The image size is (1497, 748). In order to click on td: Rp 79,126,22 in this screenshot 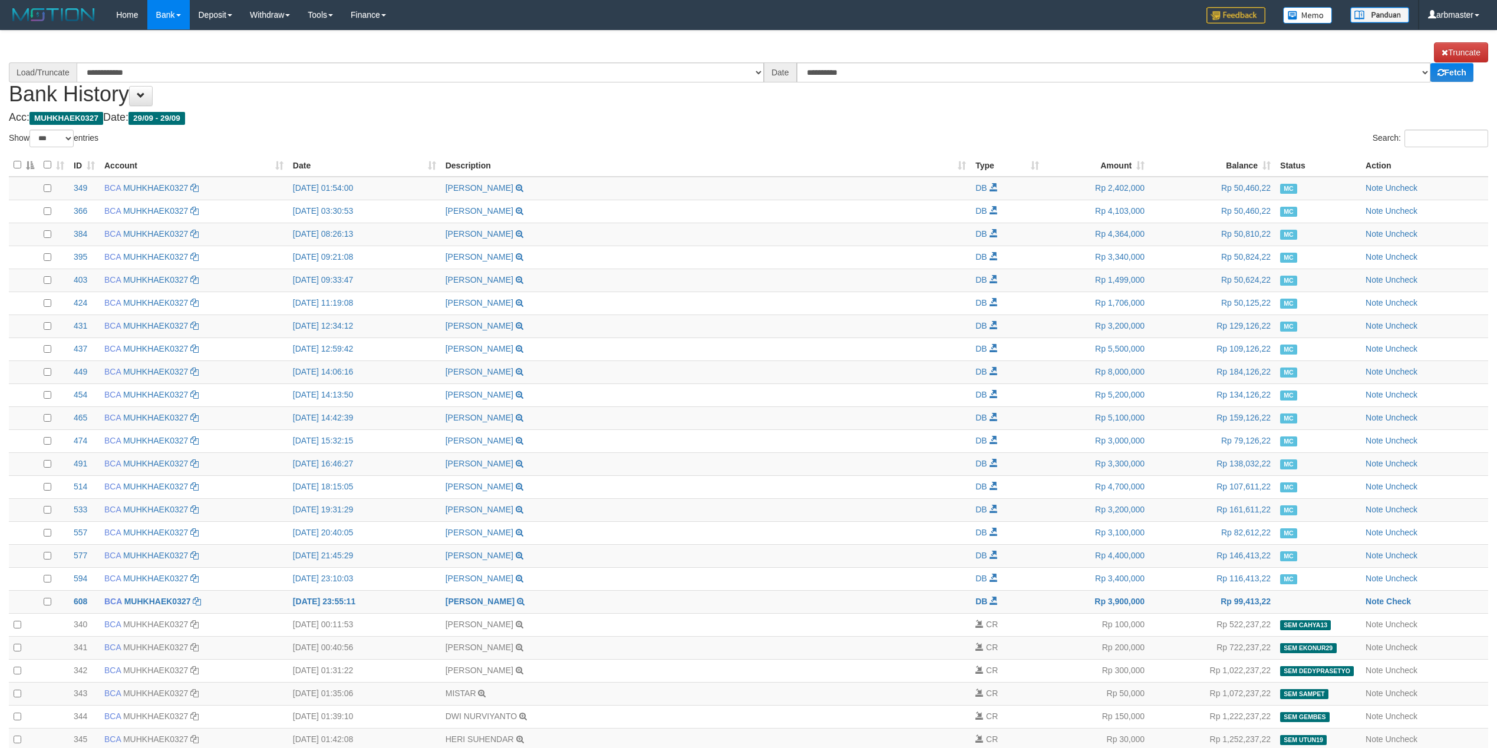, I will do `click(1212, 441)`.